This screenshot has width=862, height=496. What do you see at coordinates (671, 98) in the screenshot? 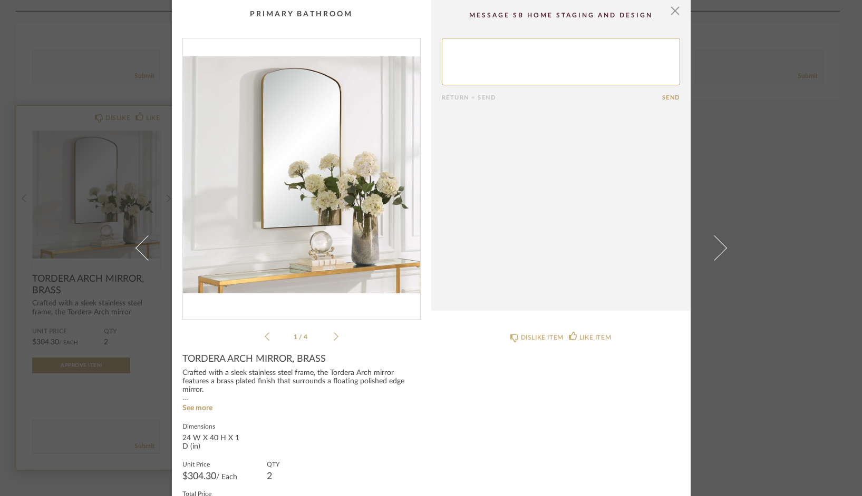
I see `button: Send` at bounding box center [671, 98].